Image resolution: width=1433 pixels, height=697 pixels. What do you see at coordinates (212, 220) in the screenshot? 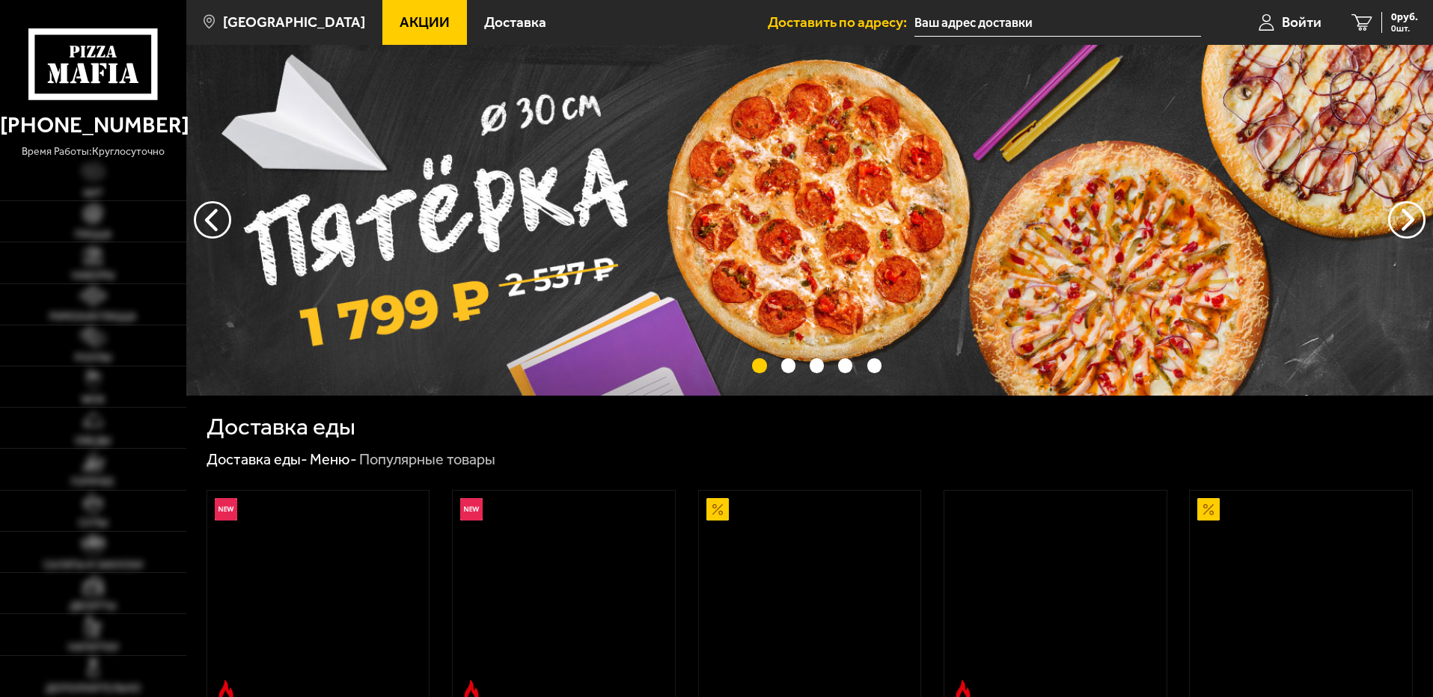
I see `button: следующий` at bounding box center [212, 220].